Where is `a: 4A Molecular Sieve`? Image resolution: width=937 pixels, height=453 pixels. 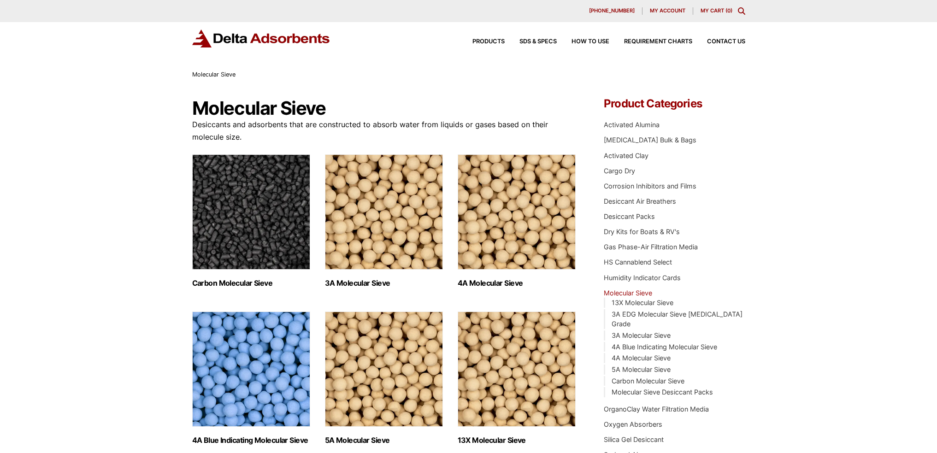 a: 4A Molecular Sieve is located at coordinates (641, 358).